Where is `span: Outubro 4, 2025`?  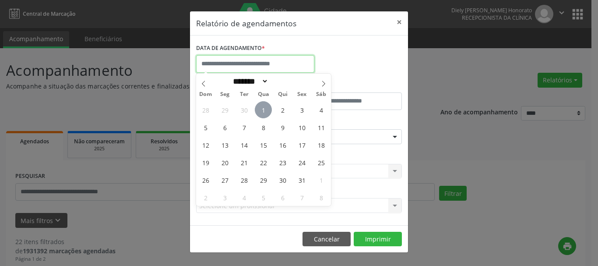
span: Outubro 4, 2025 is located at coordinates (321, 110).